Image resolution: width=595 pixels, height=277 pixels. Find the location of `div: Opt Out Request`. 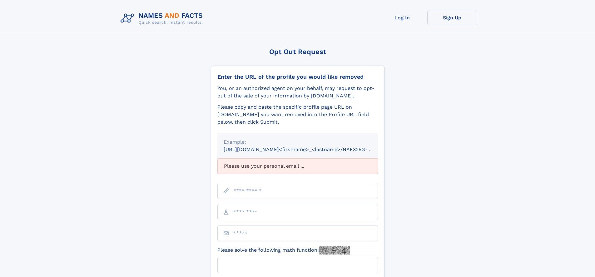

div: Opt Out Request is located at coordinates (297, 52).